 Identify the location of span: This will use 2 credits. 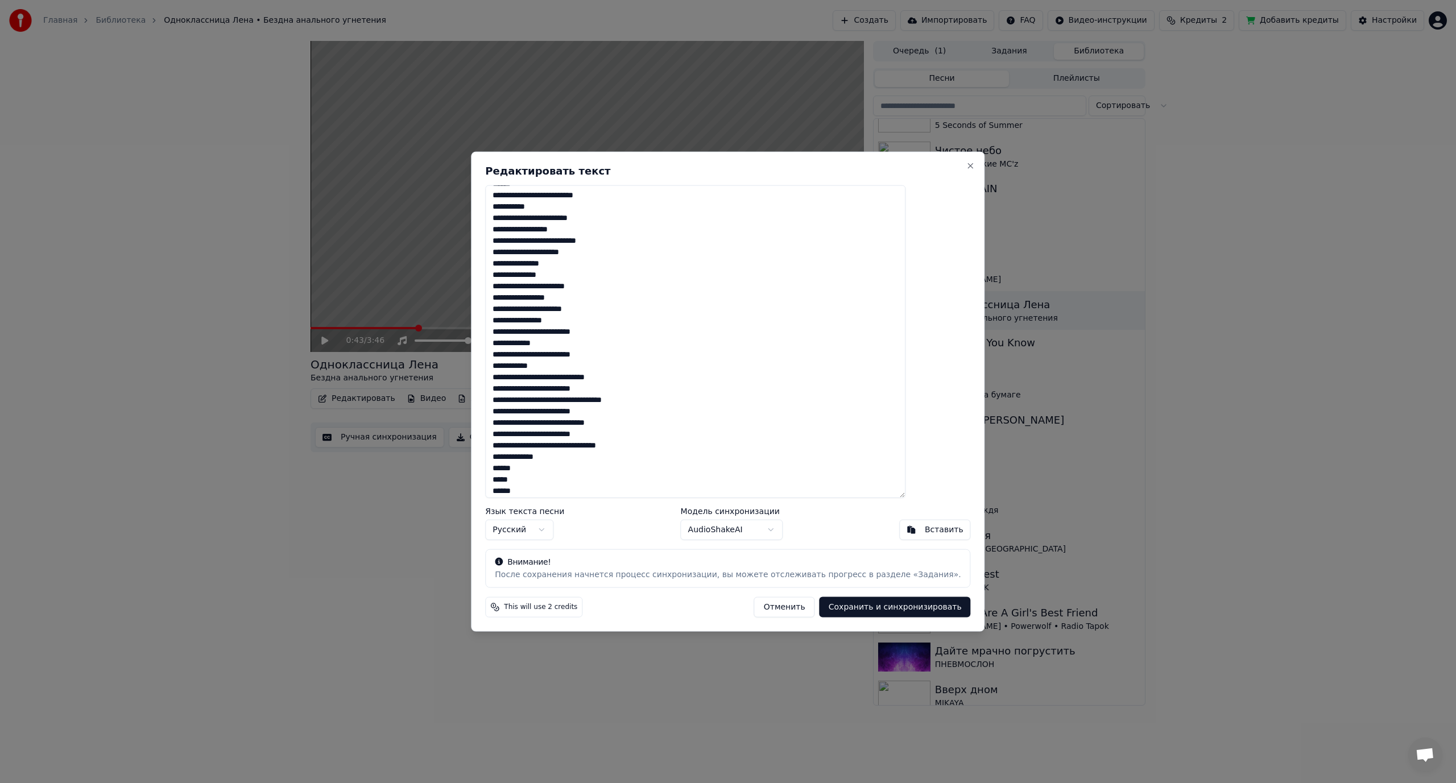
(540, 607).